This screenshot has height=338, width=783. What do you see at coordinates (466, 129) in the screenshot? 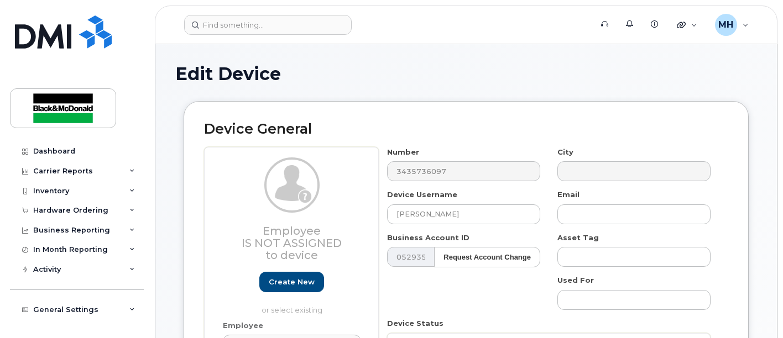
I see `h2: Device General` at bounding box center [466, 129].